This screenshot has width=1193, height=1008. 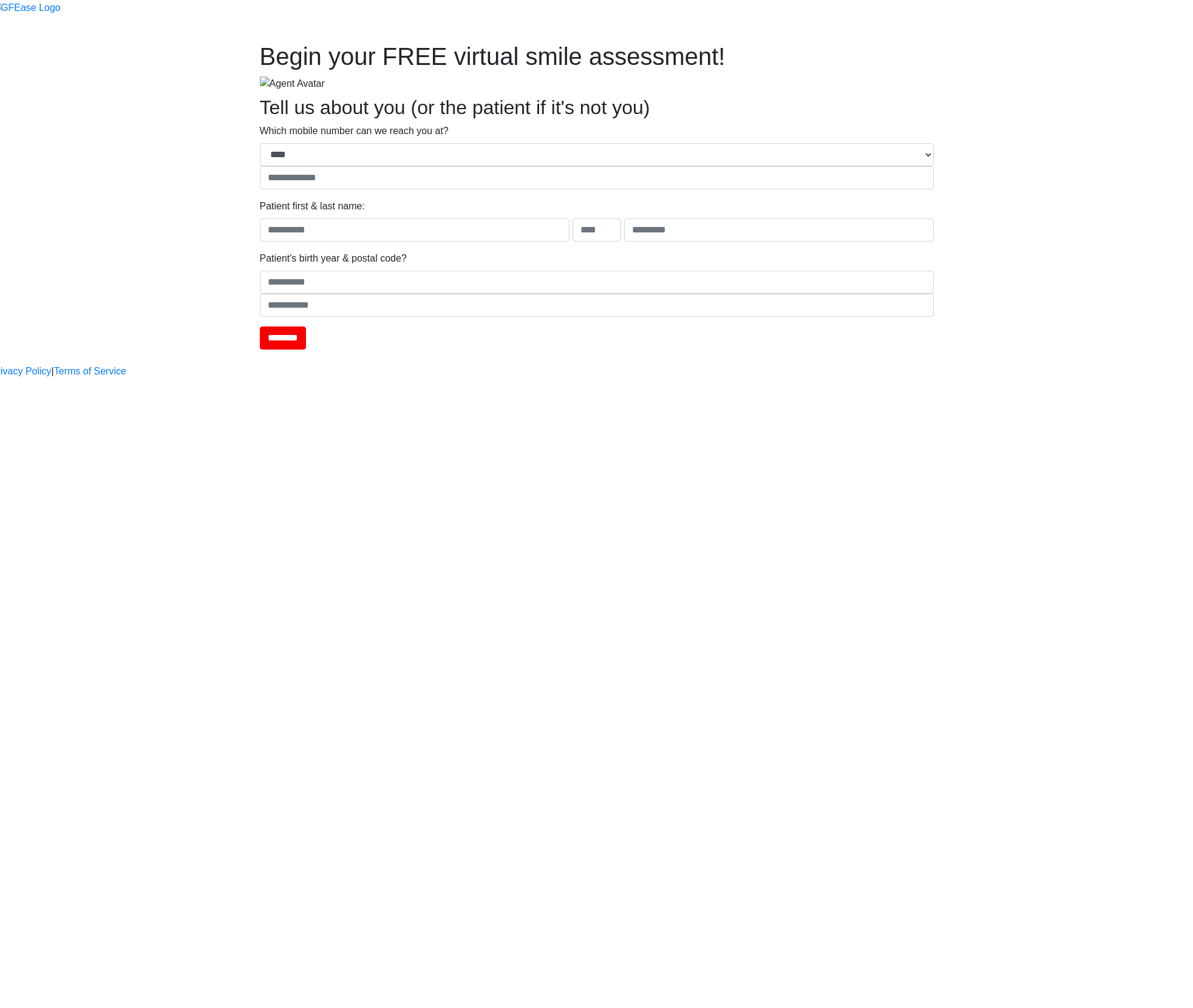 I want to click on h1: Begin your FREE virtual smile assessment!, so click(x=597, y=56).